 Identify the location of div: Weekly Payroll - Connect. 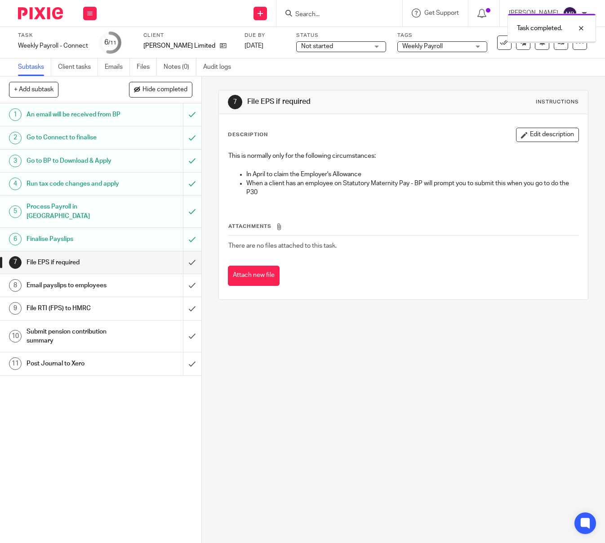
(53, 46).